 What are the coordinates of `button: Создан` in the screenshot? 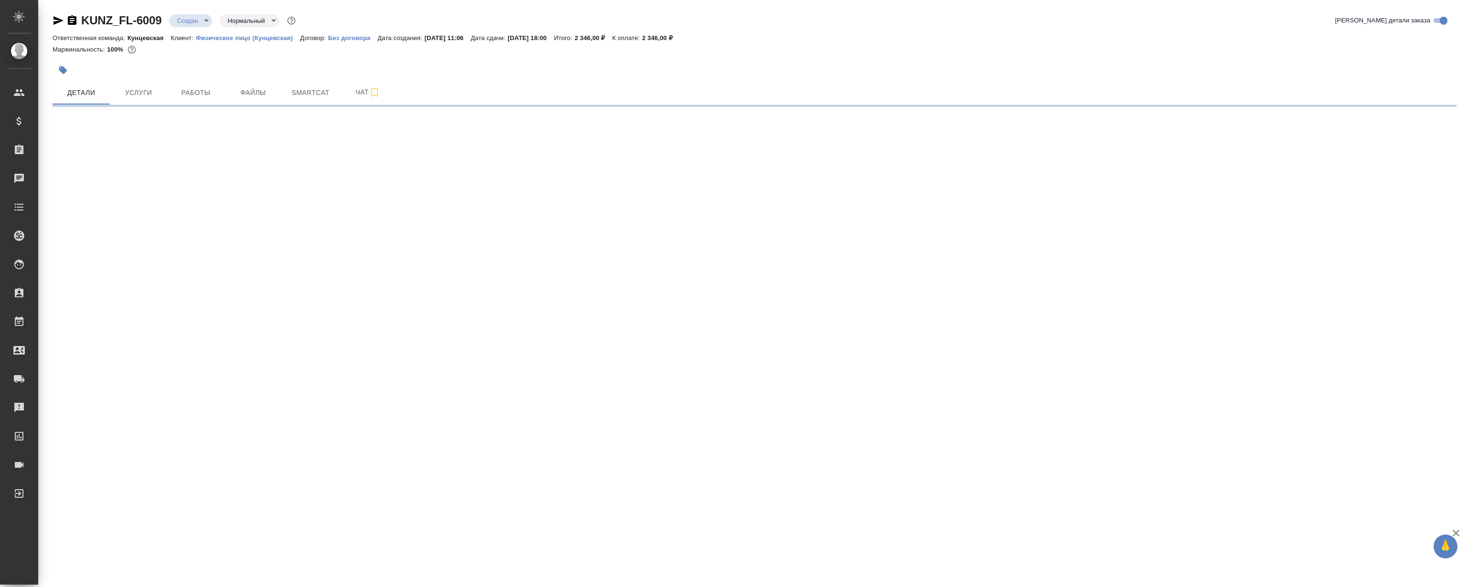 It's located at (187, 21).